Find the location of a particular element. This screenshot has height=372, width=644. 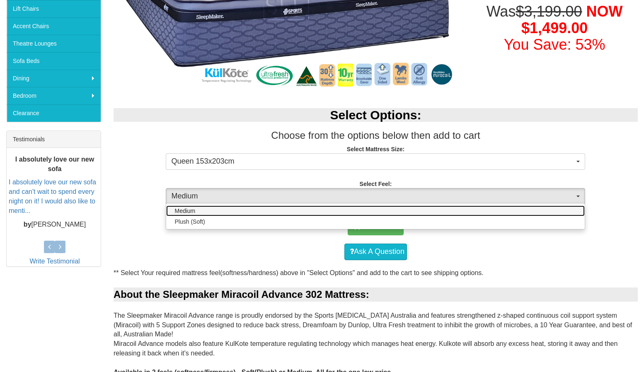

strong: Select Mattress Size: is located at coordinates (376, 149).